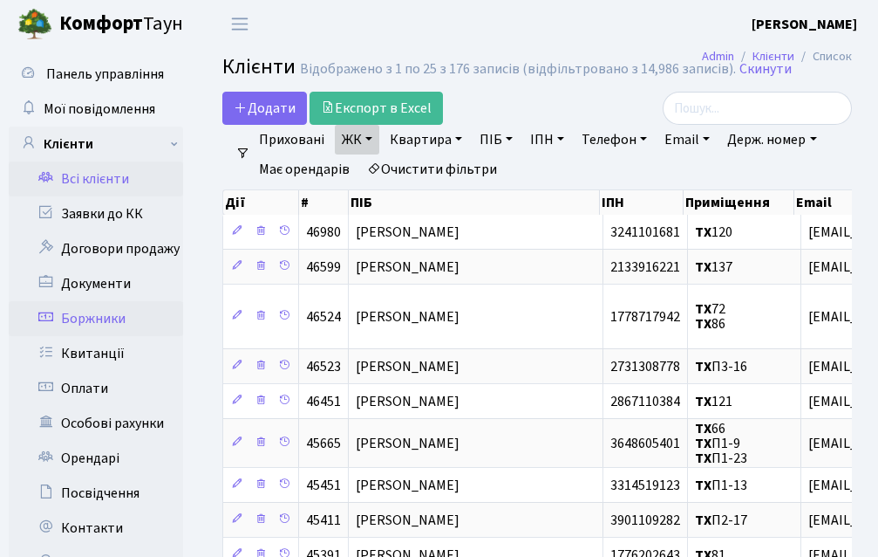 The width and height of the screenshot is (878, 557). What do you see at coordinates (646, 267) in the screenshot?
I see `span: 2133916221` at bounding box center [646, 267].